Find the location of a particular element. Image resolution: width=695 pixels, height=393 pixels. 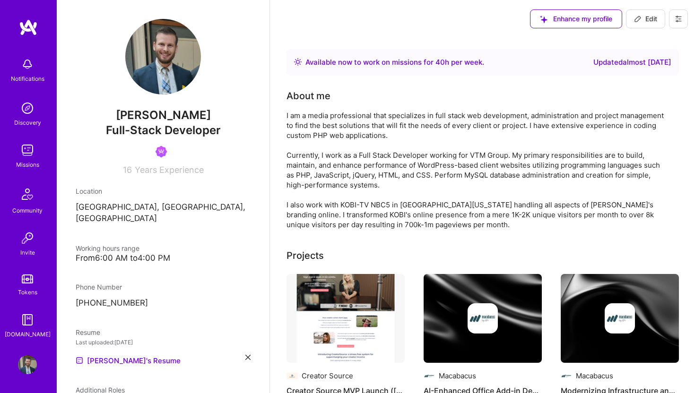

img: bell is located at coordinates (27, 64).